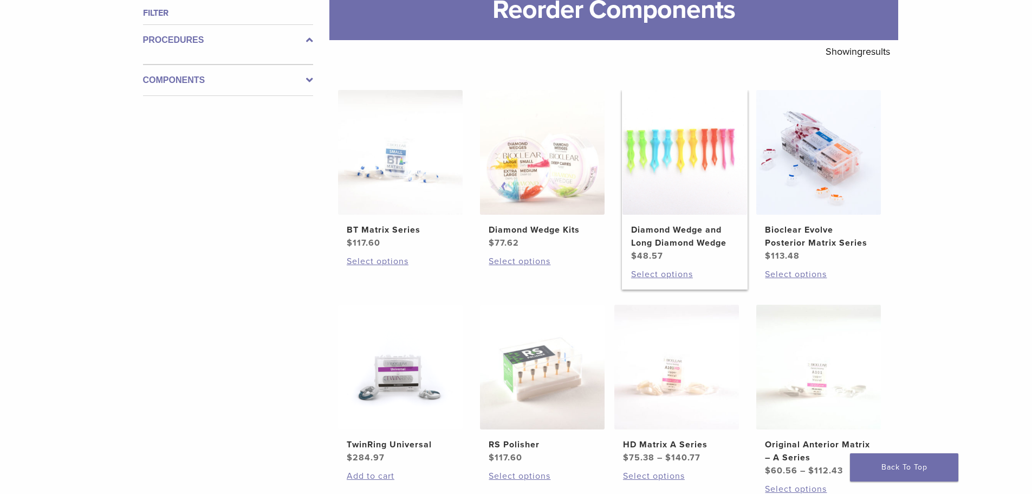 Image resolution: width=1032 pixels, height=494 pixels. What do you see at coordinates (639, 457) in the screenshot?
I see `bdi: 75.38` at bounding box center [639, 457].